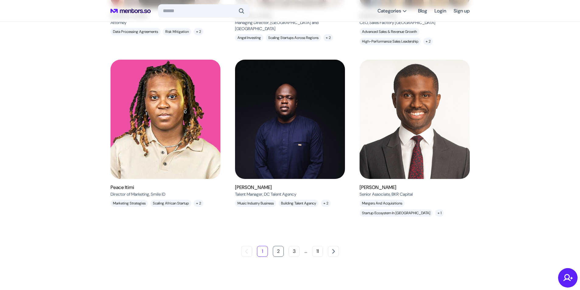 The image size is (580, 290). I want to click on h6: Peace Itimi, so click(138, 188).